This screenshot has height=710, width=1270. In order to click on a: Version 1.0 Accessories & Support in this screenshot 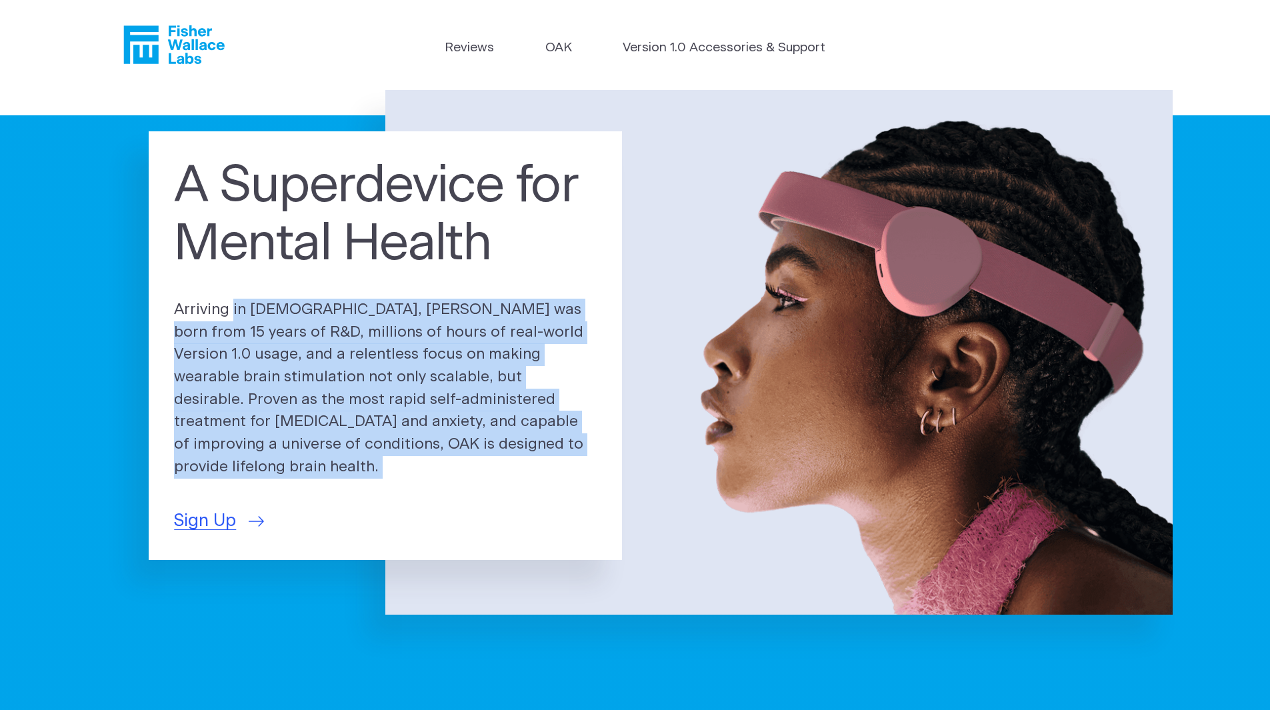, I will do `click(724, 48)`.